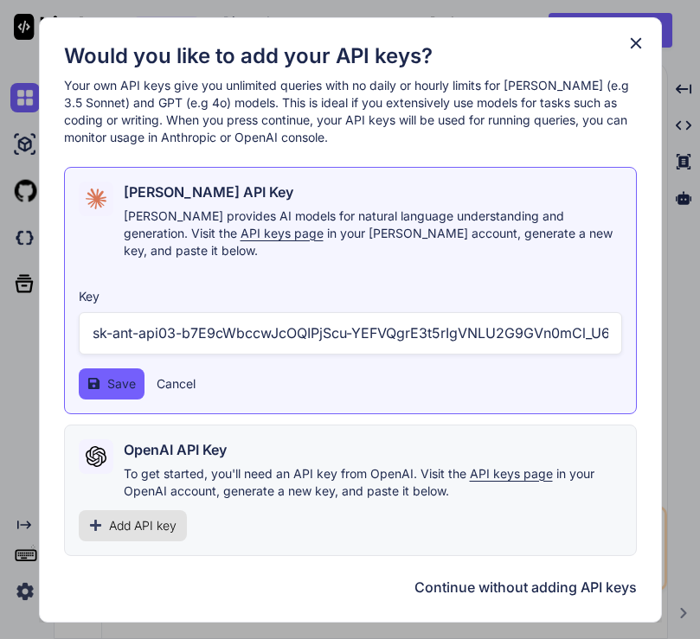  Describe the element at coordinates (373, 483) in the screenshot. I see `p: To get started, you'll need an API key from OpenAI. Visit the in your OpenAI account, generate a ...` at that location.